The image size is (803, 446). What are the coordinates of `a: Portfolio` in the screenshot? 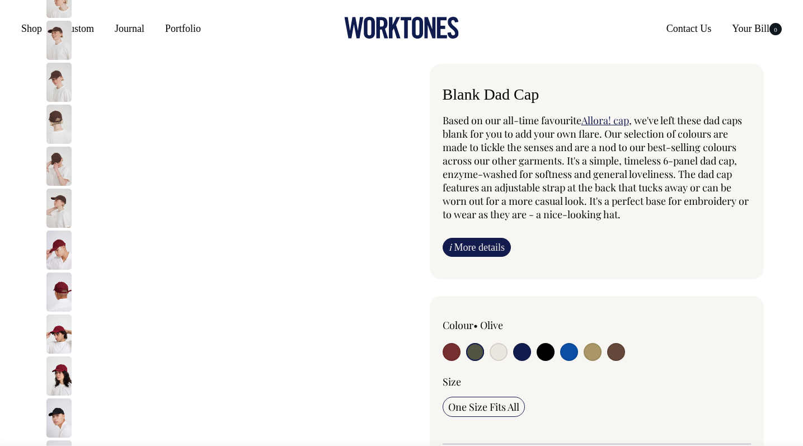 It's located at (183, 29).